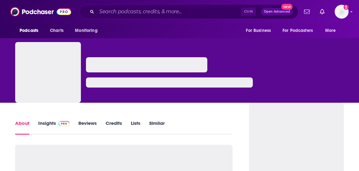  Describe the element at coordinates (277, 12) in the screenshot. I see `span: Open Advanced` at that location.